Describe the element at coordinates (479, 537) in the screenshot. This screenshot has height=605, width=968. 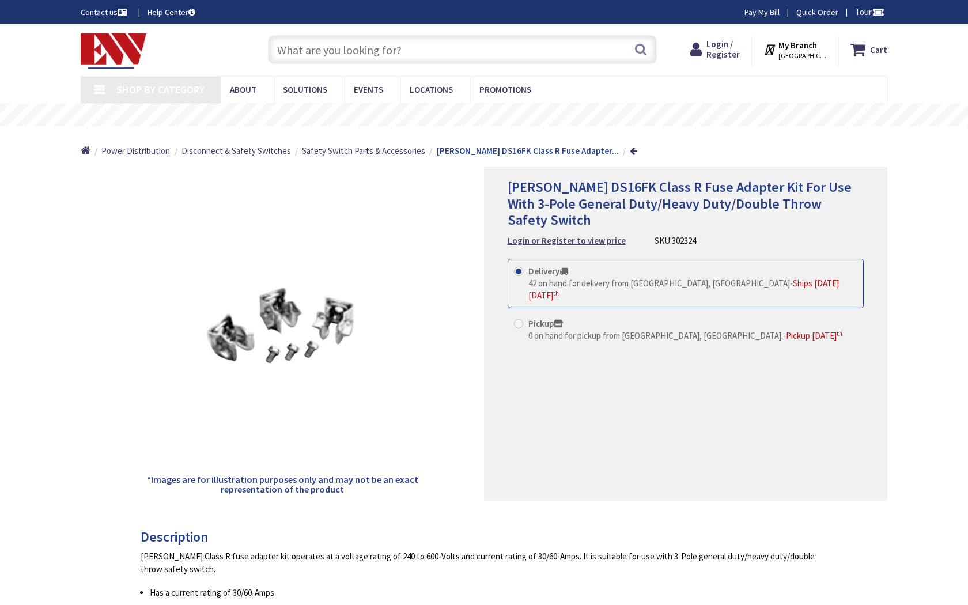
I see `h3: Description` at that location.